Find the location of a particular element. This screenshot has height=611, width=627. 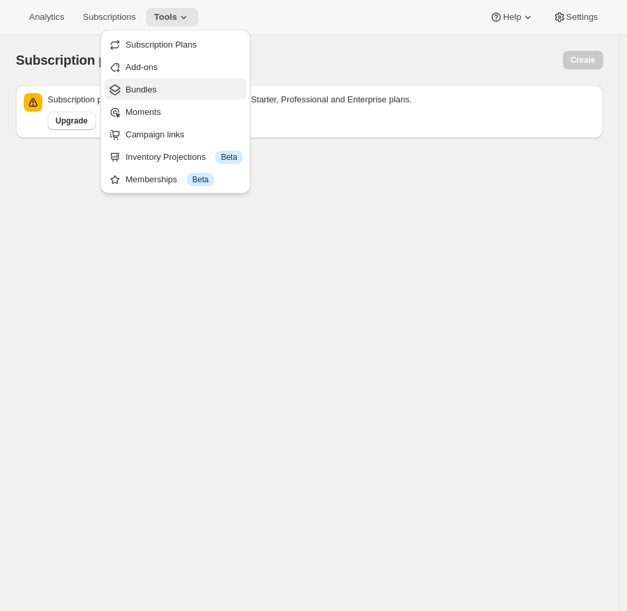

button: Subscriptions is located at coordinates (109, 17).